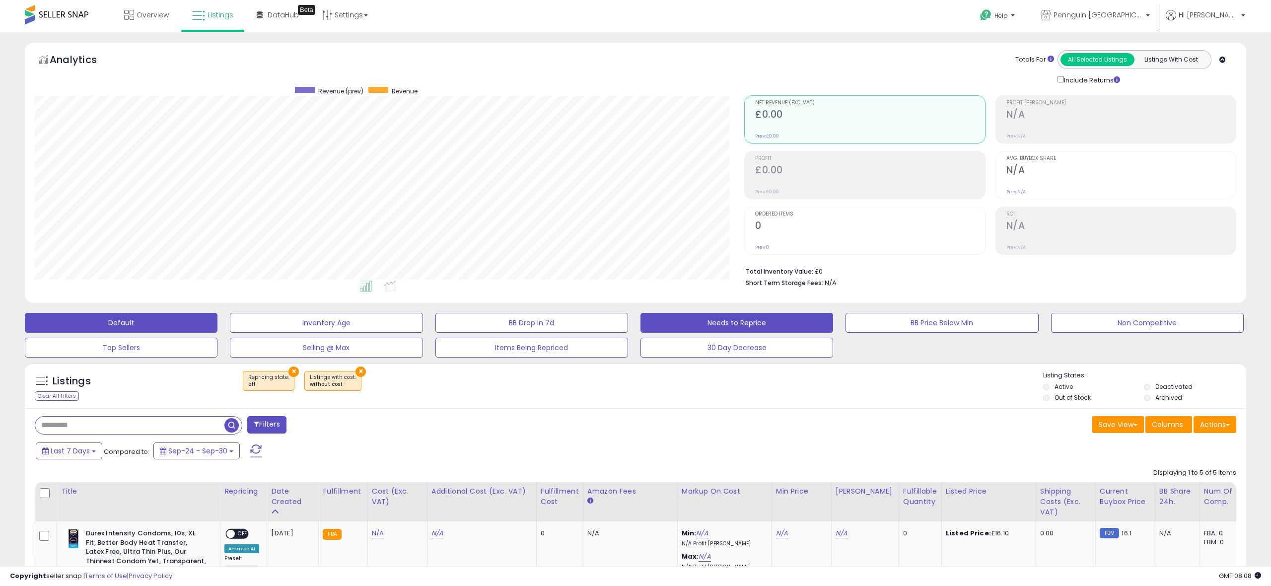  I want to click on div: Preset:, so click(242, 566).